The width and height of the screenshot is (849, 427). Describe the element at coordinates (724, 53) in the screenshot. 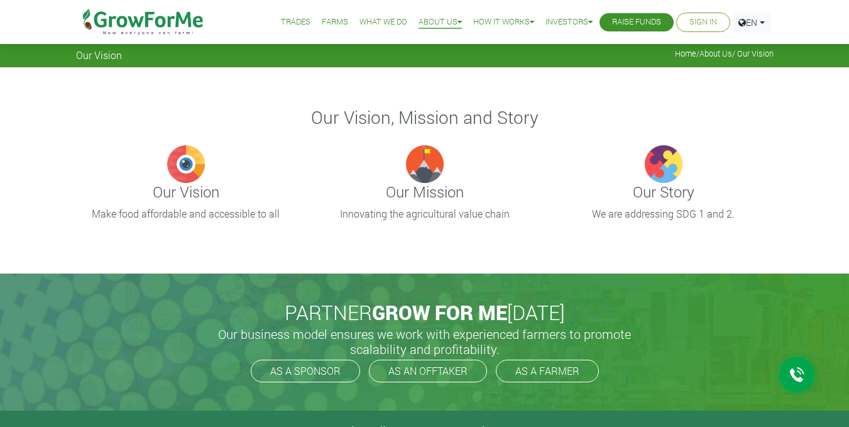

I see `span: / / Our Vision` at that location.